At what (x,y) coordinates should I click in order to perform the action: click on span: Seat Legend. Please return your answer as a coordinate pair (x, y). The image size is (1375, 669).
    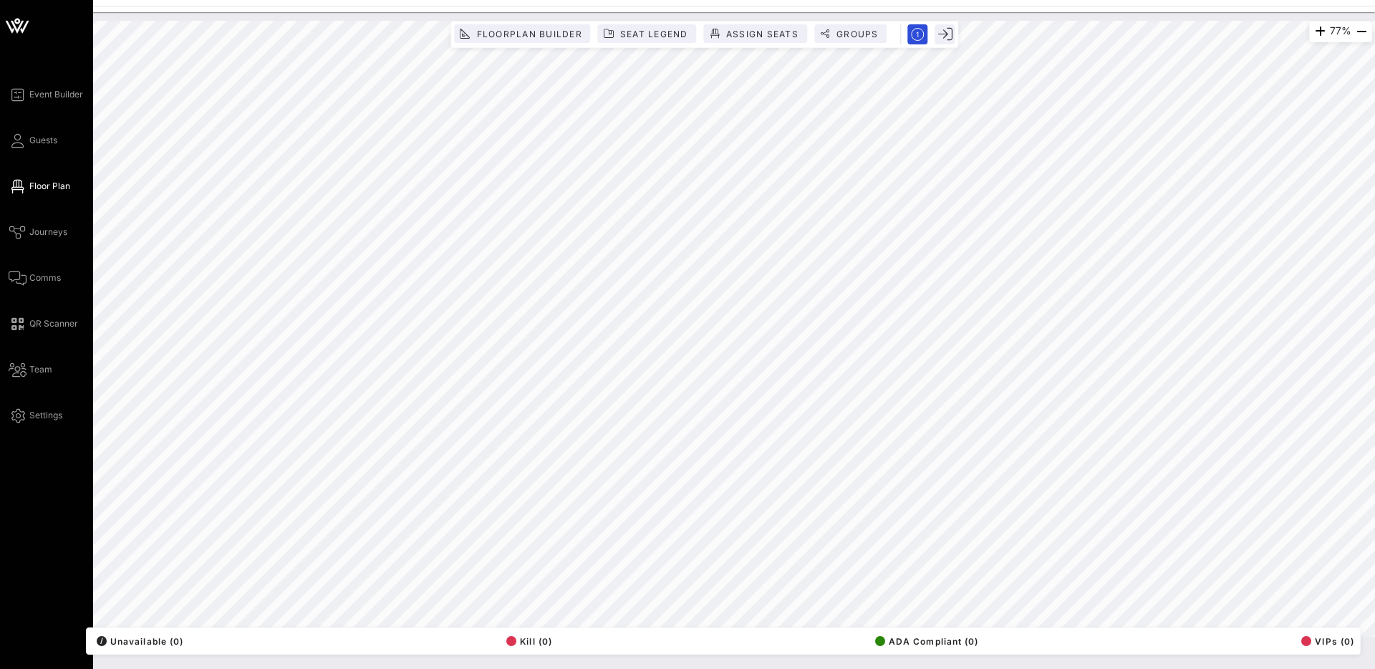
    Looking at the image, I should click on (654, 34).